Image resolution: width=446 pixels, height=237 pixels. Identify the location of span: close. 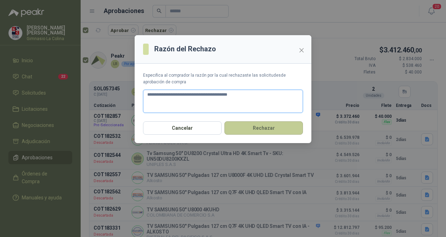
(302, 50).